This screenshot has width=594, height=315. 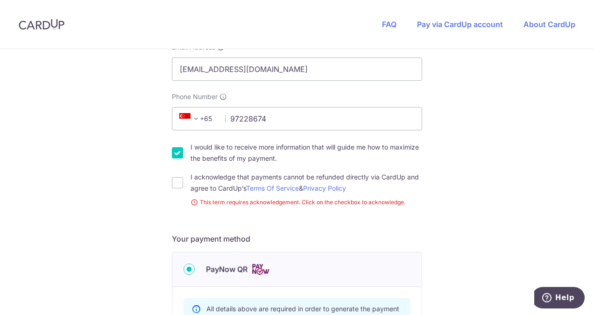 I want to click on a: FAQ, so click(x=389, y=24).